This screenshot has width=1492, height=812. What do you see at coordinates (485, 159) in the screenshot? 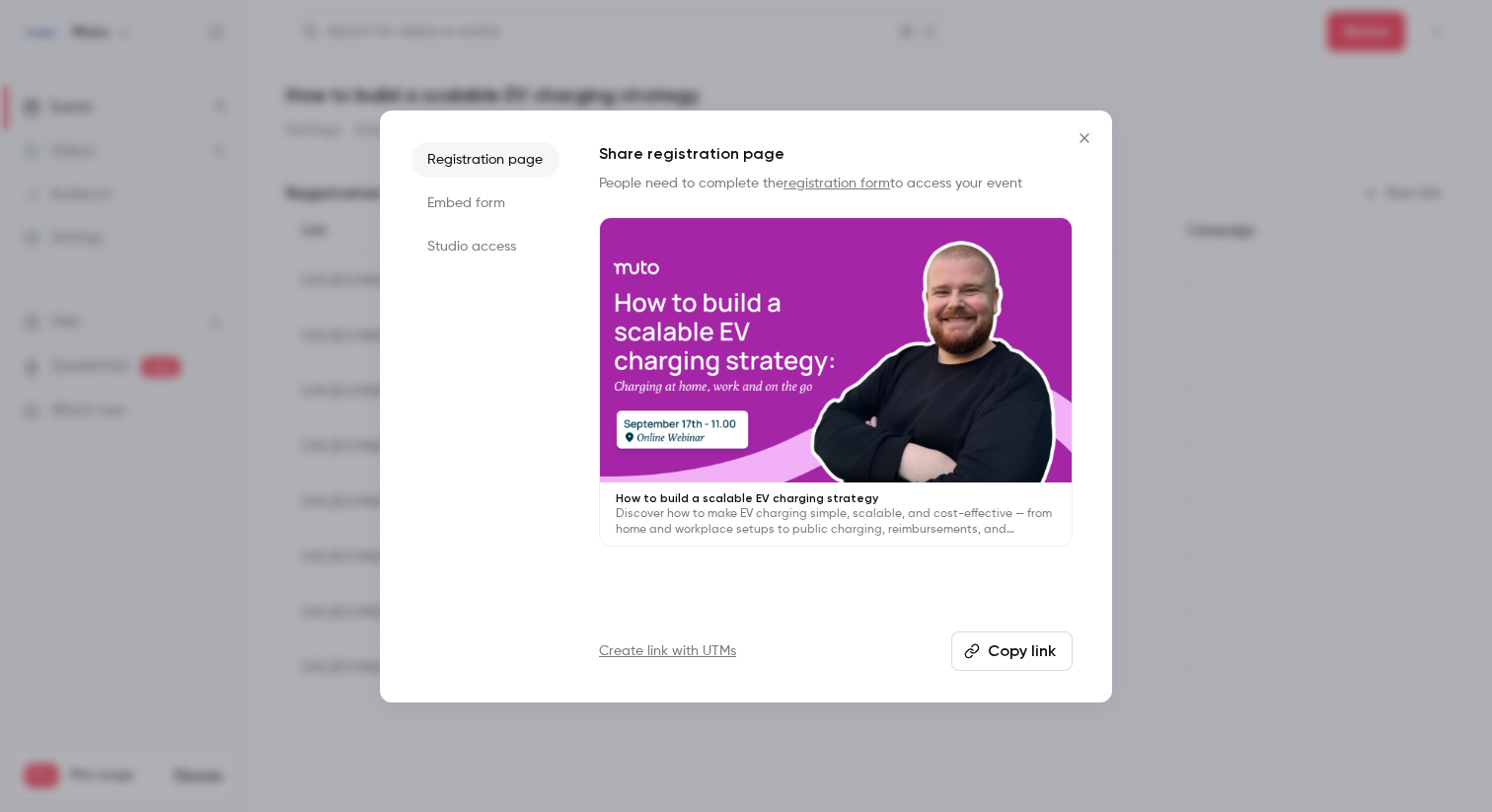
I see `li: Registration page` at bounding box center [485, 159].